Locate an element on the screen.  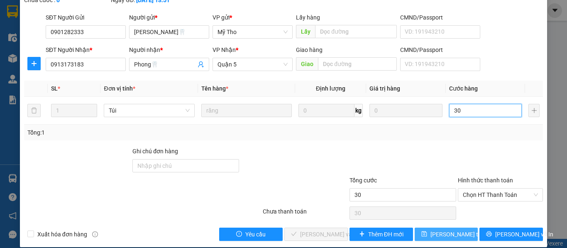
input: VD: Bàn, Ghế is located at coordinates (246, 110).